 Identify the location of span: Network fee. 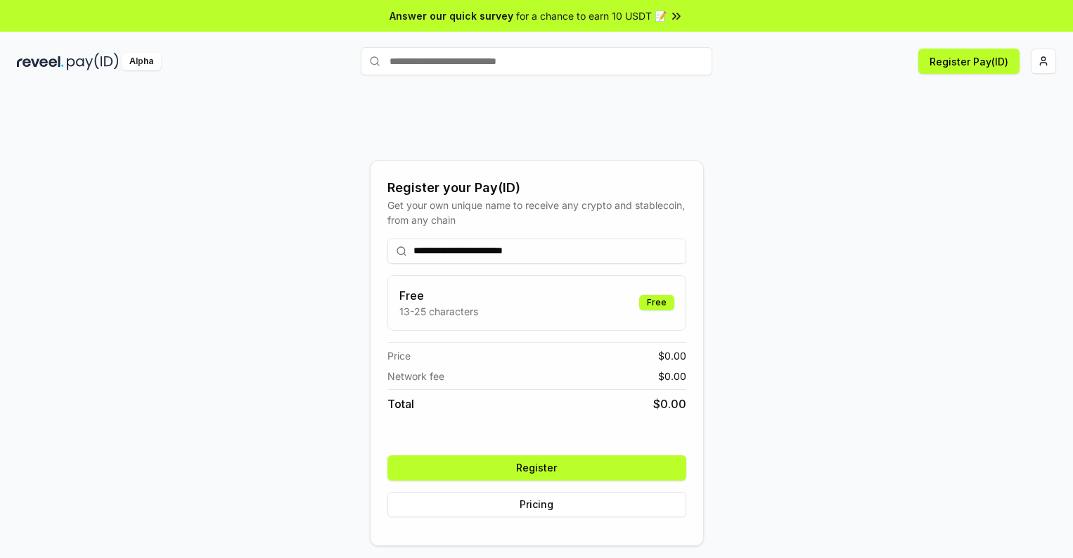
(416, 376).